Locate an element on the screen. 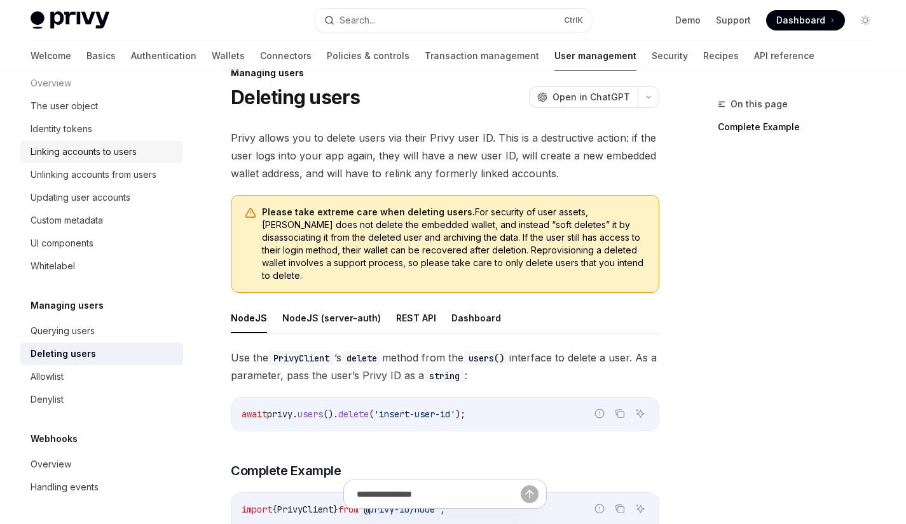  button: Report incorrect code is located at coordinates (599, 414).